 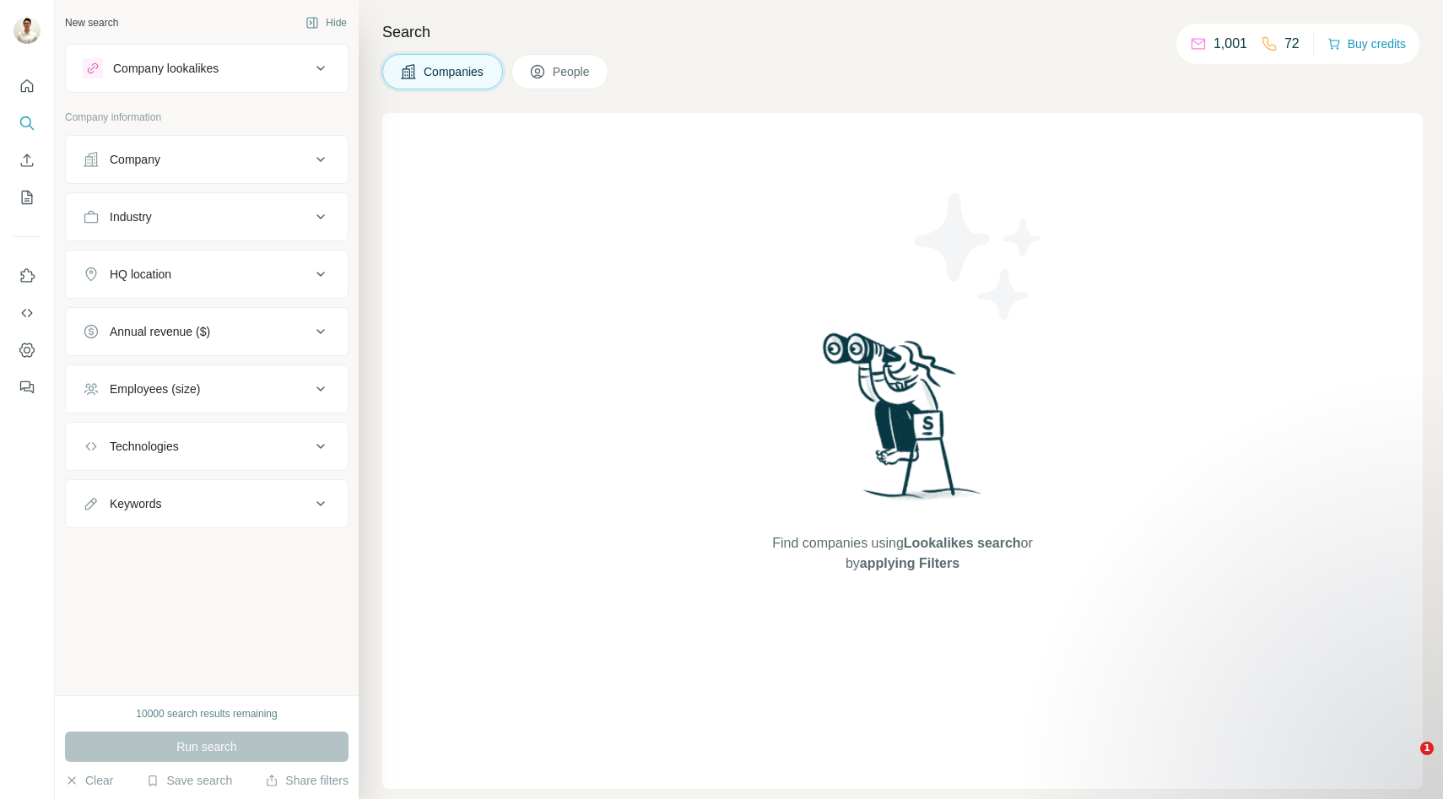 What do you see at coordinates (207, 332) in the screenshot?
I see `button: Annual revenue ($)` at bounding box center [207, 332].